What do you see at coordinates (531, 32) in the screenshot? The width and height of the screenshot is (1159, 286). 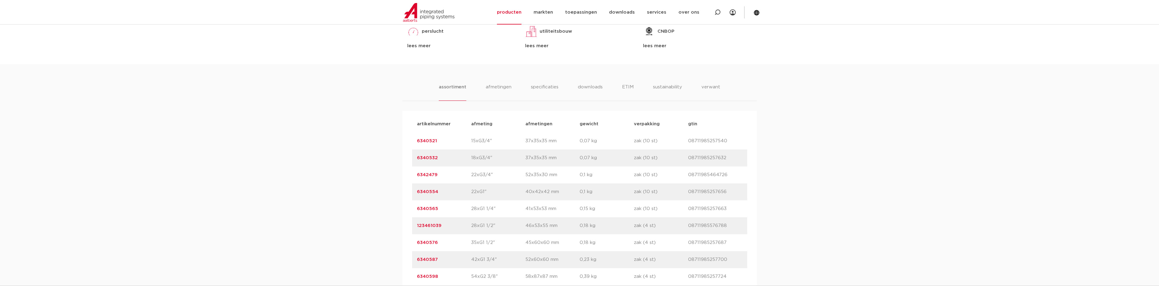 I see `img: utiliteitsbouw` at bounding box center [531, 32].